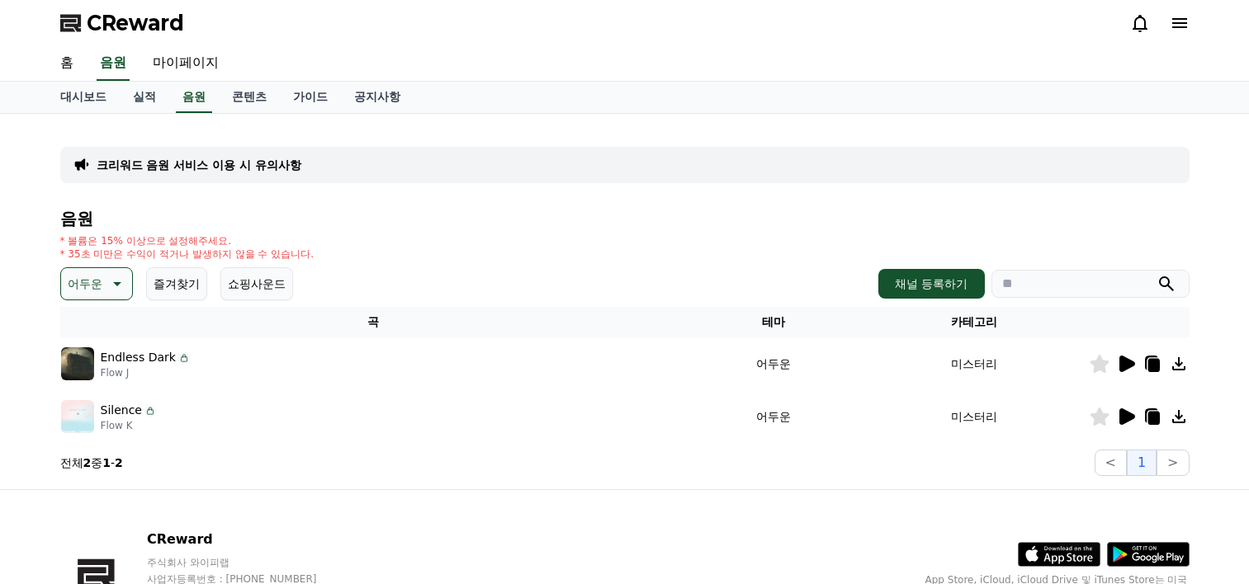 This screenshot has width=1249, height=584. Describe the element at coordinates (1141, 463) in the screenshot. I see `button: 1` at that location.